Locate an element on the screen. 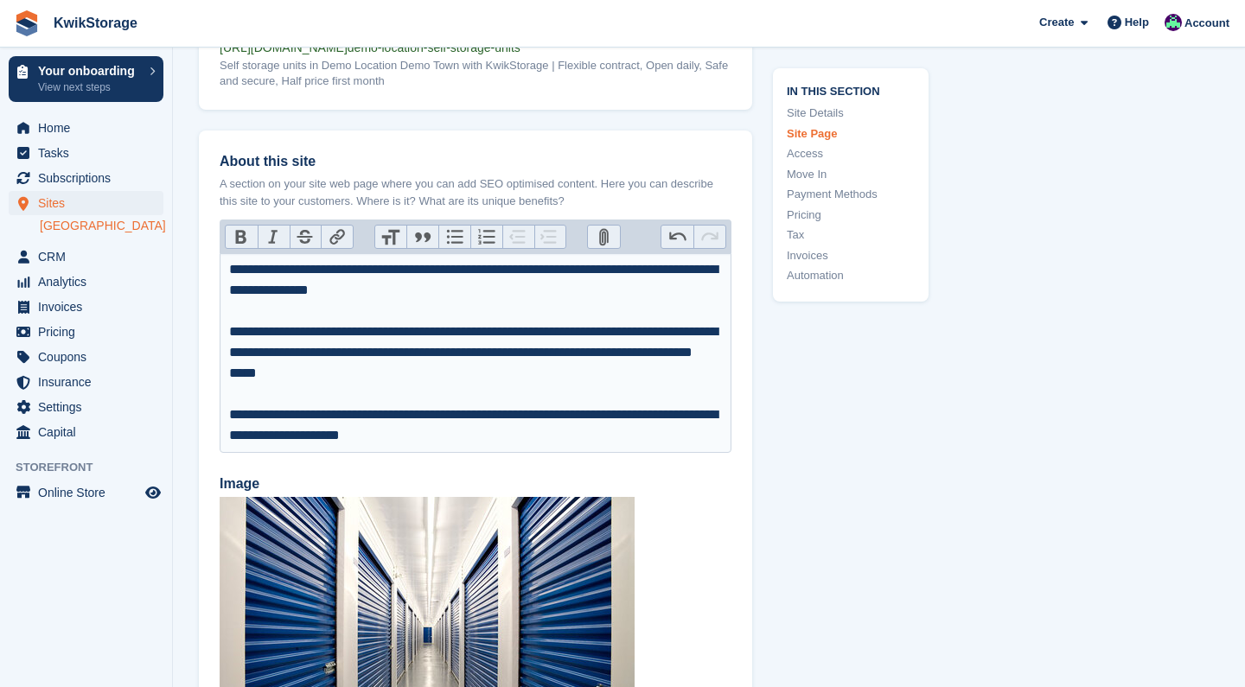 The image size is (1245, 687). span: Account is located at coordinates (1207, 23).